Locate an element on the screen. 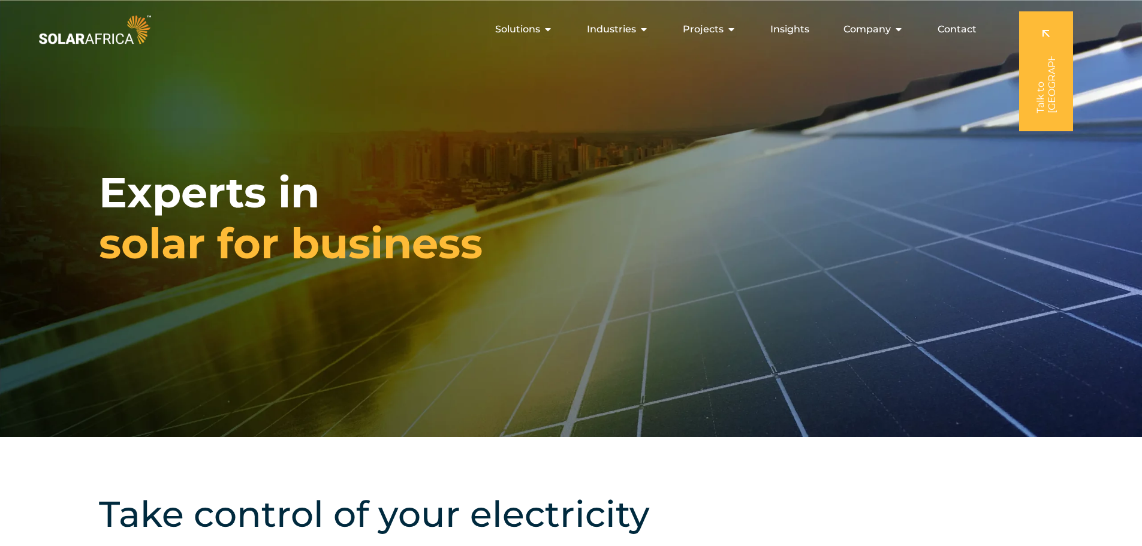  span: solar for business is located at coordinates (291, 243).